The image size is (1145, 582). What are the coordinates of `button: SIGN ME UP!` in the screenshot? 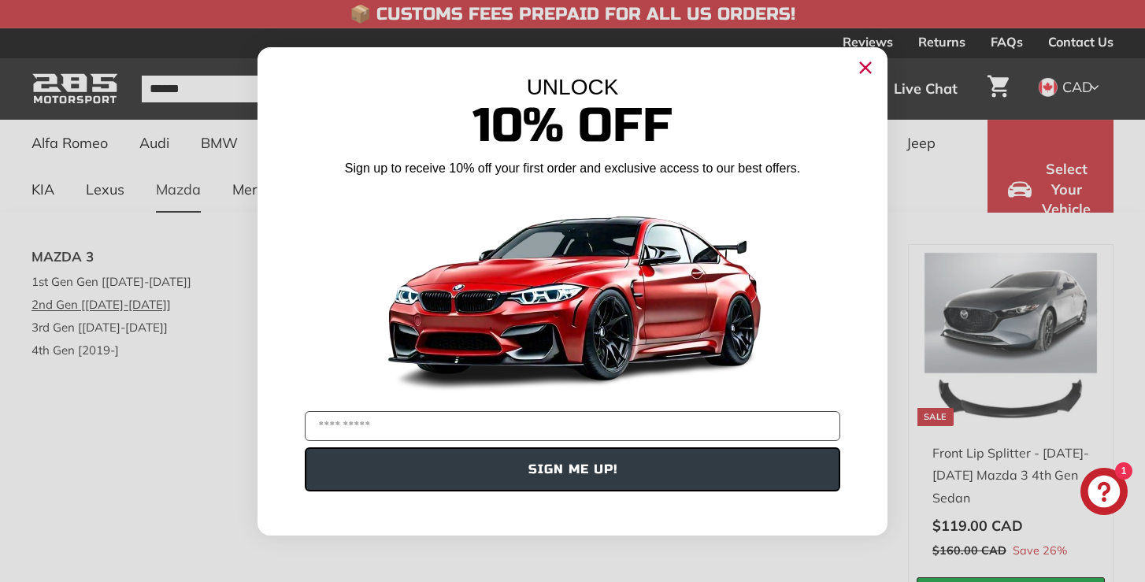 It's located at (573, 469).